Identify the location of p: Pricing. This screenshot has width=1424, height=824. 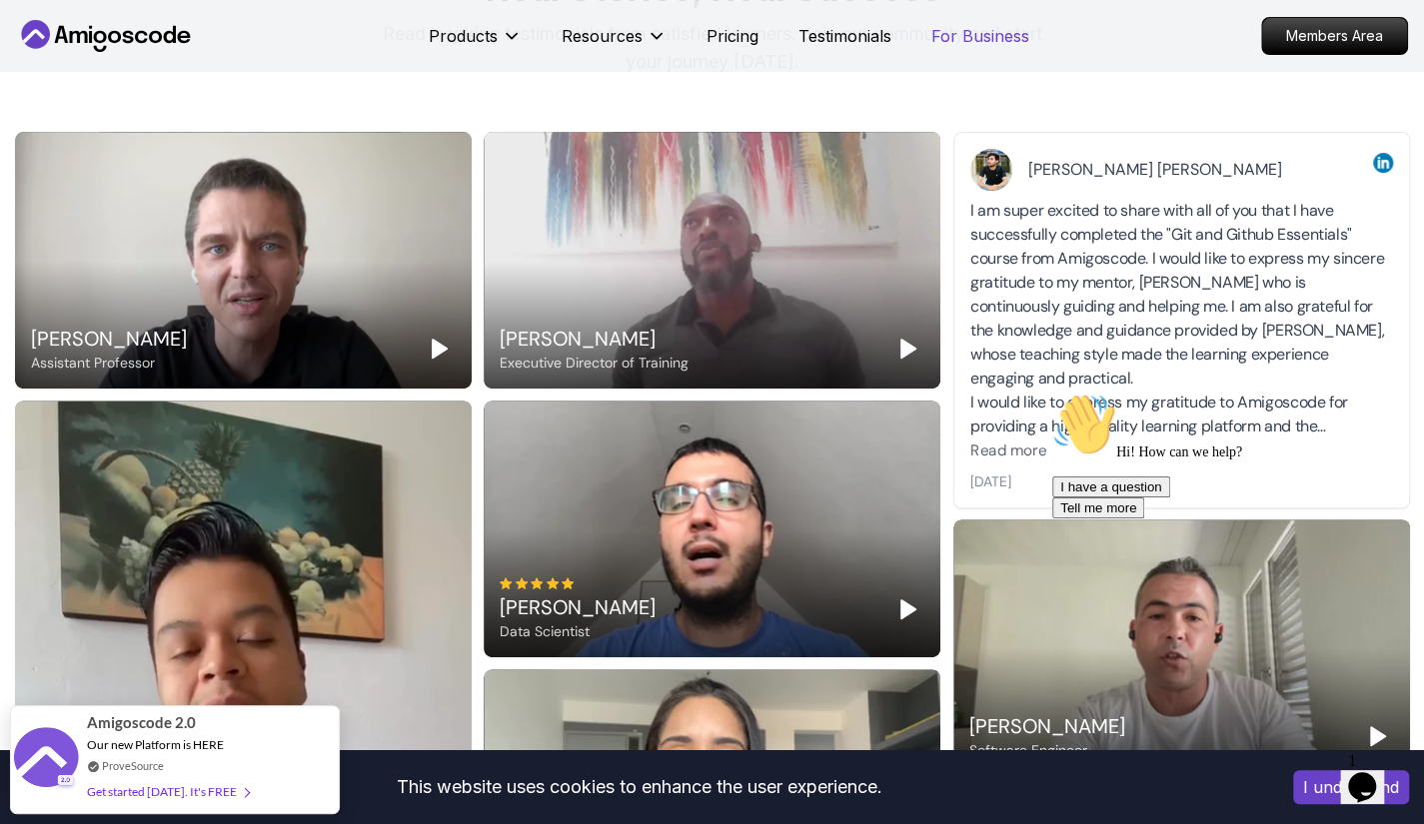
(732, 36).